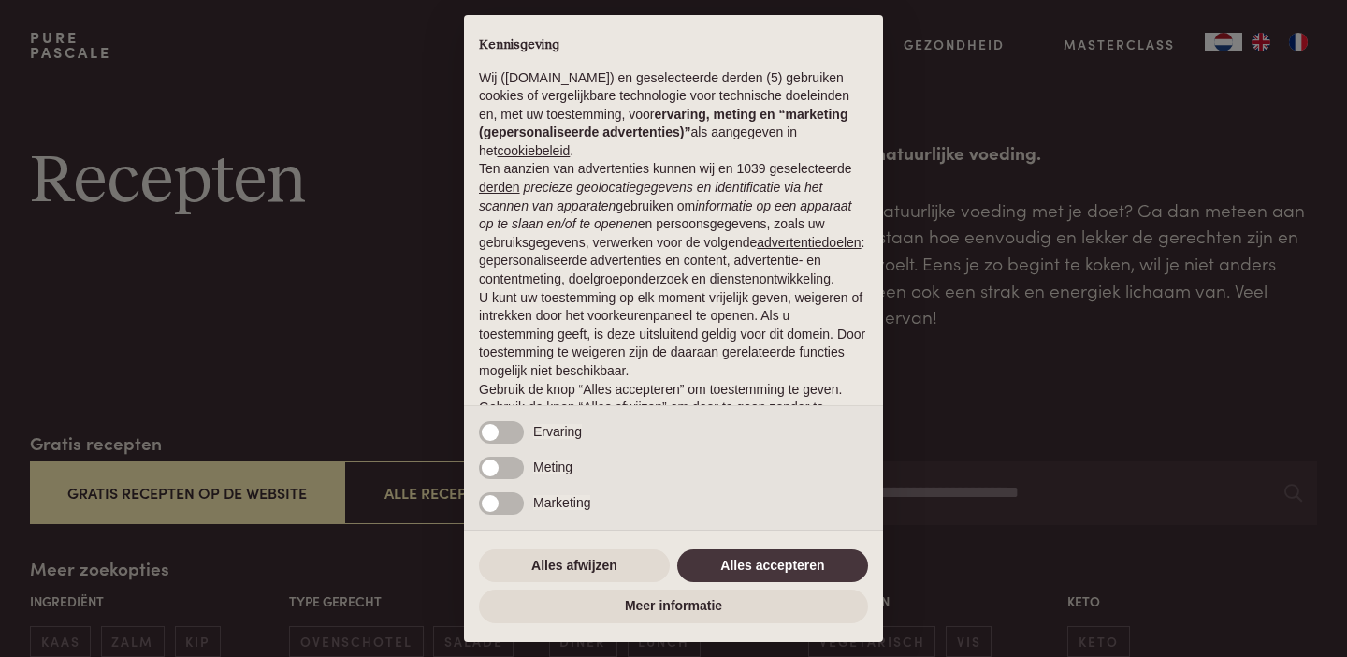  Describe the element at coordinates (500, 188) in the screenshot. I see `button: derden` at that location.